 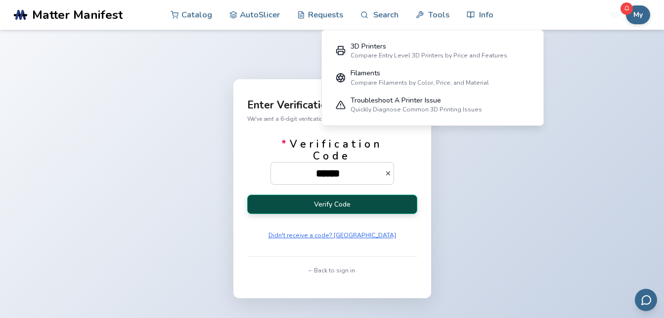 I want to click on button: Verify Code, so click(x=332, y=204).